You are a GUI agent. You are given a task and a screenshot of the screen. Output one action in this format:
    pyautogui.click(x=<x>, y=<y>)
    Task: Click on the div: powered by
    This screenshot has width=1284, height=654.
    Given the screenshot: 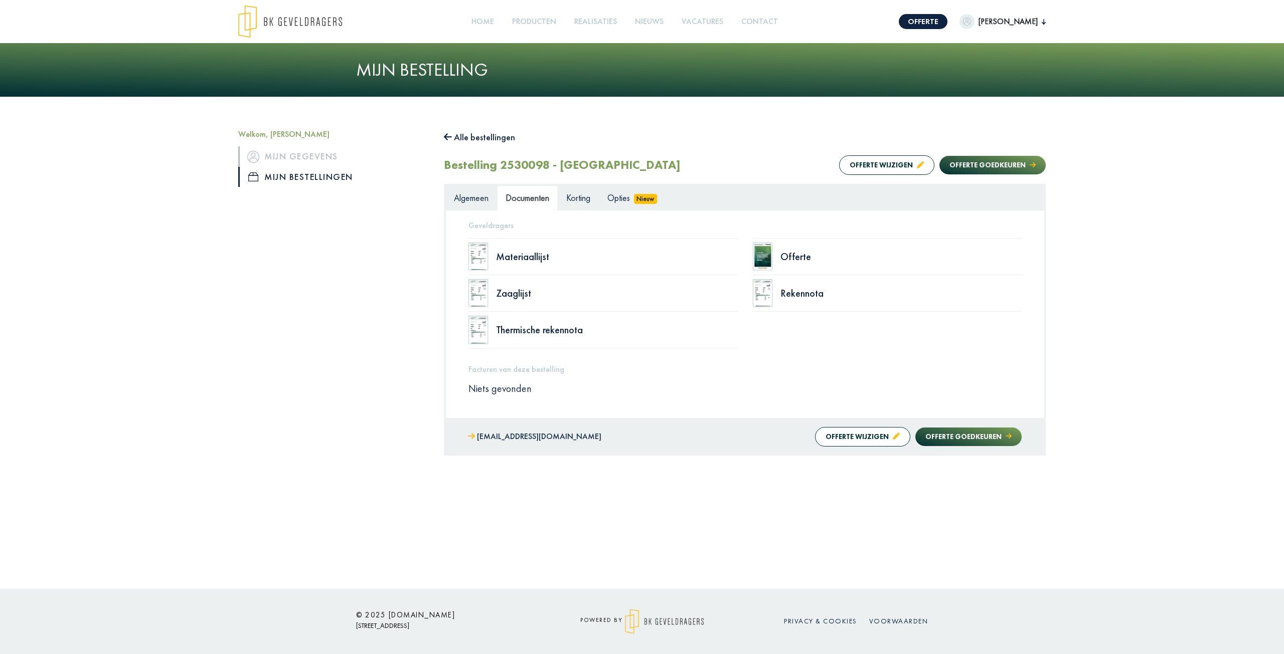 What is the action you would take?
    pyautogui.click(x=642, y=622)
    